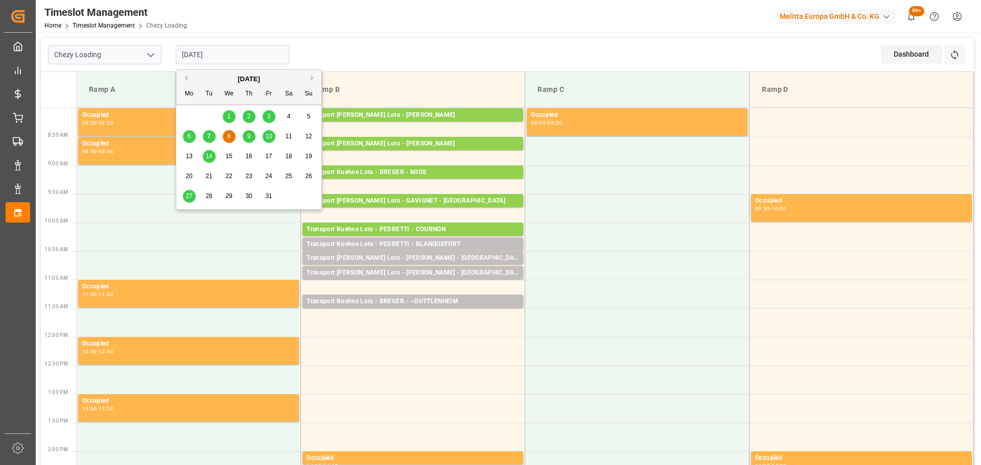 This screenshot has height=465, width=981. Describe the element at coordinates (229, 196) in the screenshot. I see `div: Choose Wednesday, October 29th, 2025` at that location.